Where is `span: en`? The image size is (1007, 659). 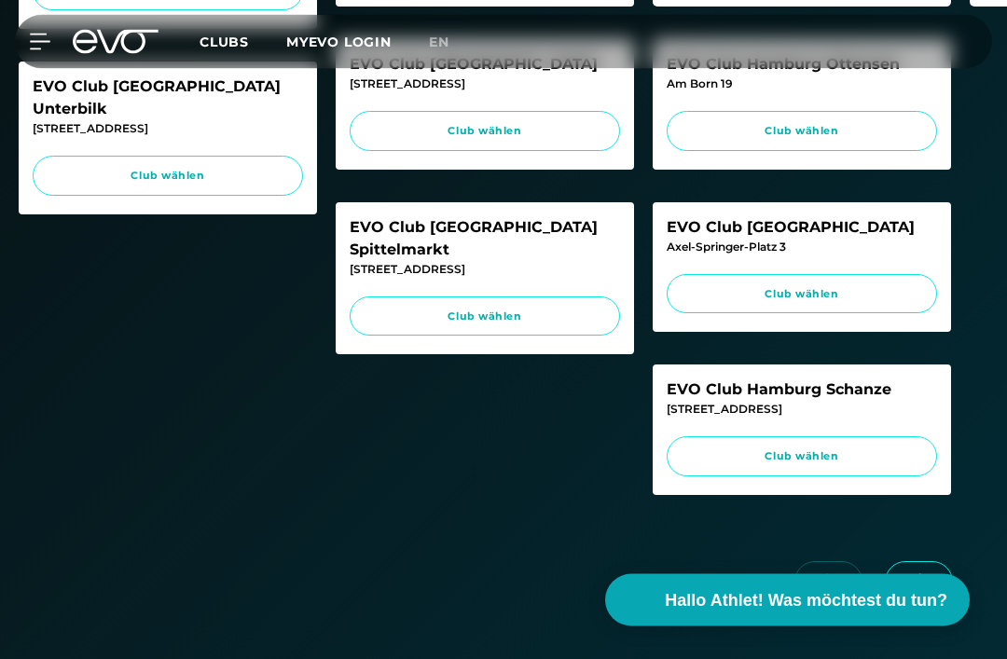
span: en is located at coordinates (439, 42).